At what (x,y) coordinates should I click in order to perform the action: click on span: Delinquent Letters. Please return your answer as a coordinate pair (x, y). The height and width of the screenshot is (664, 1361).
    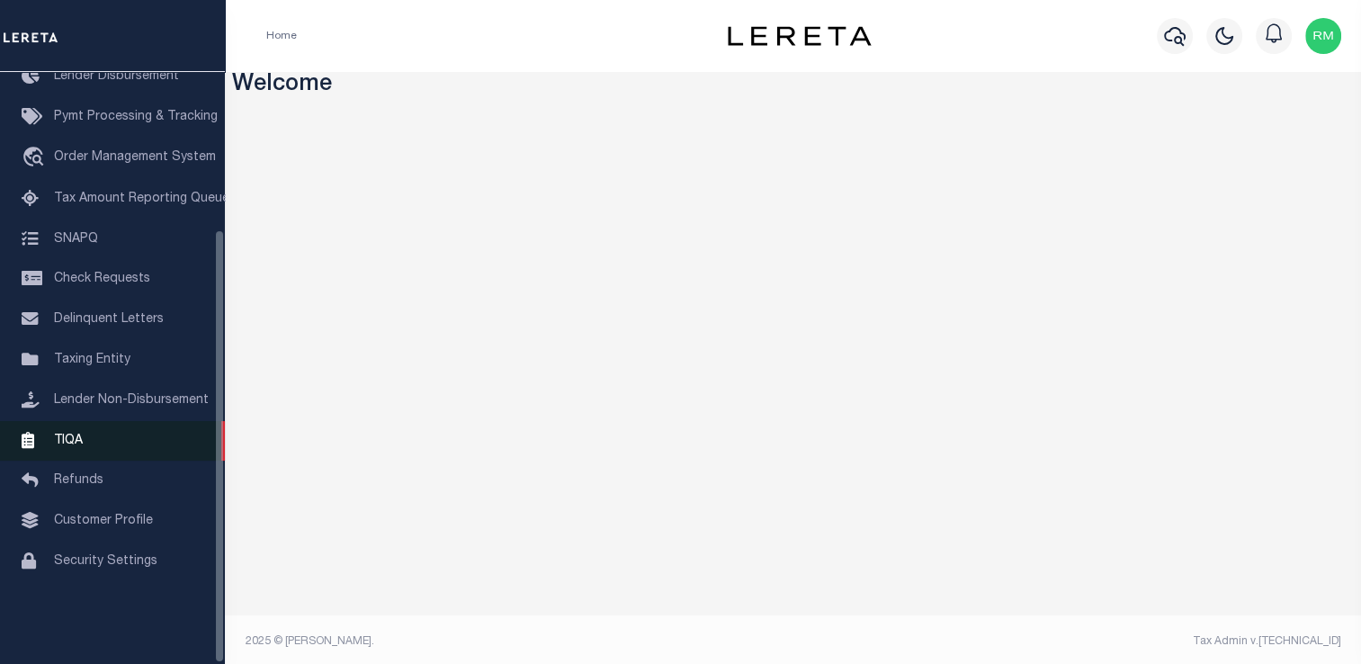
    Looking at the image, I should click on (109, 319).